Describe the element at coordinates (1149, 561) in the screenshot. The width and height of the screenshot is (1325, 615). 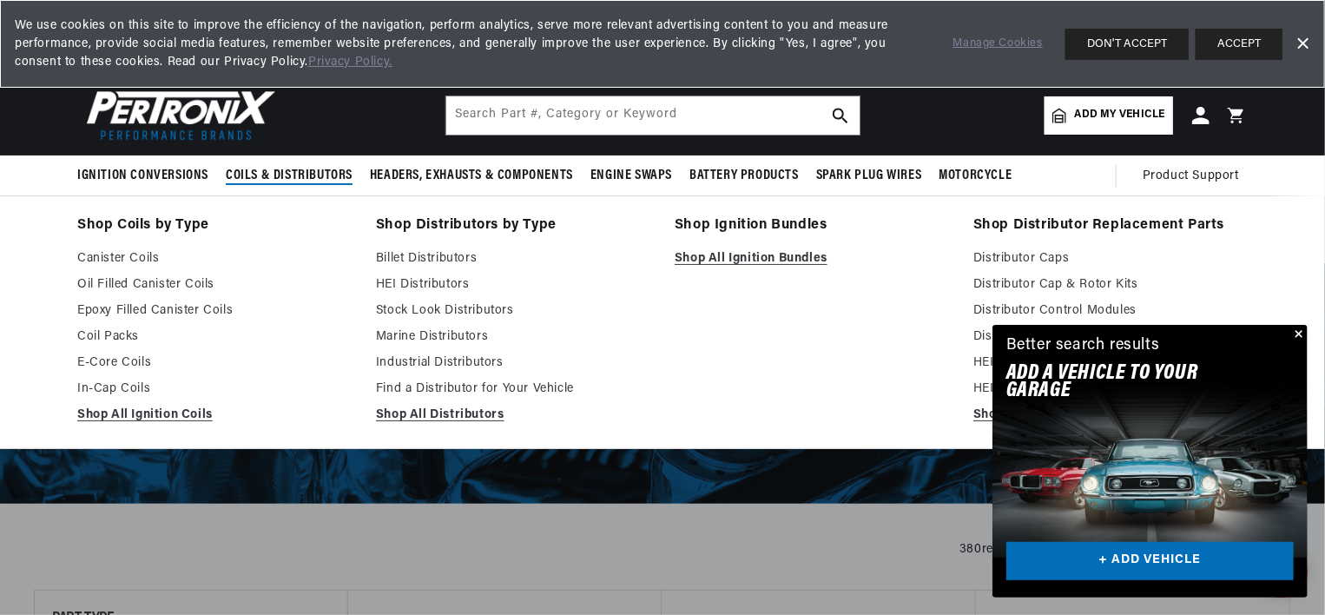
I see `a: + ADD VEHICLE` at that location.